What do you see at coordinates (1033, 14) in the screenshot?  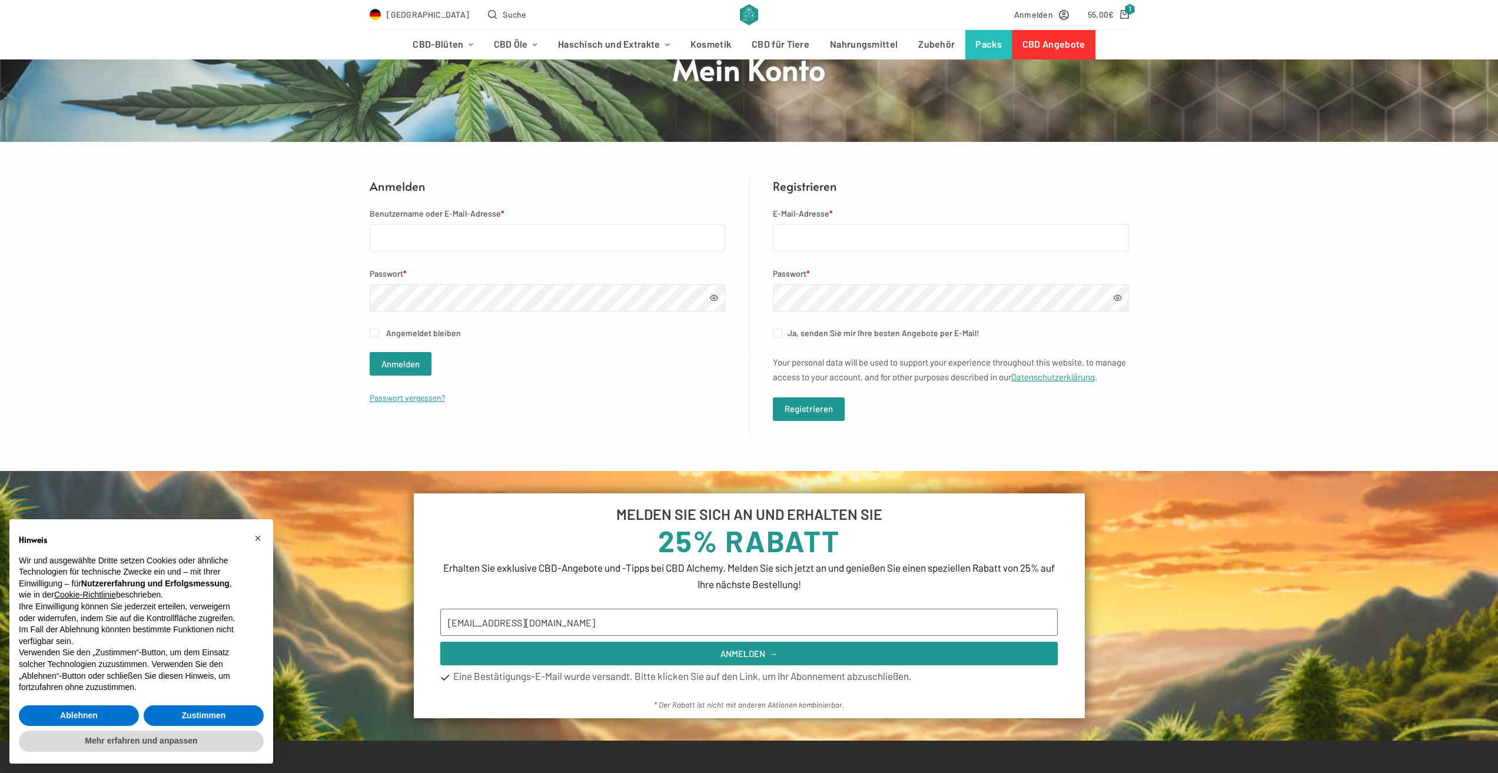 I see `span: Anmelden` at bounding box center [1033, 14].